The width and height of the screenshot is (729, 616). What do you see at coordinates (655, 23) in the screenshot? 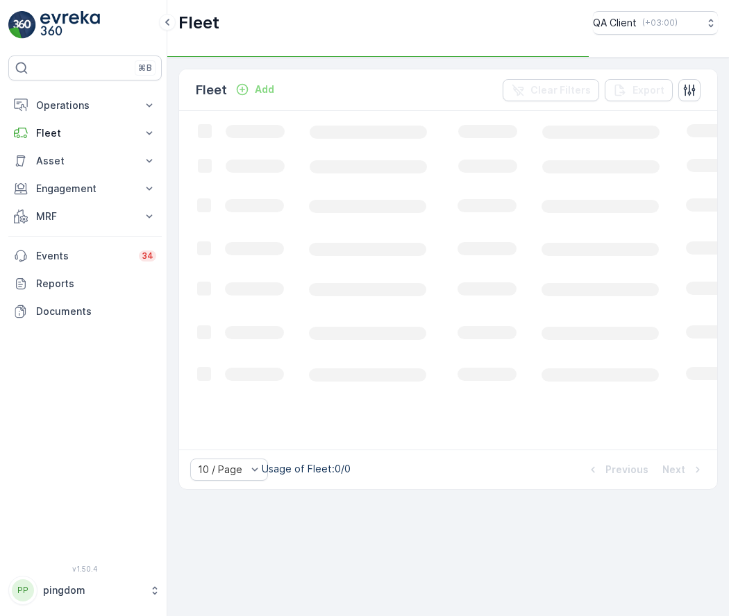
I see `button: QA Client(+03:00)` at bounding box center [655, 23].